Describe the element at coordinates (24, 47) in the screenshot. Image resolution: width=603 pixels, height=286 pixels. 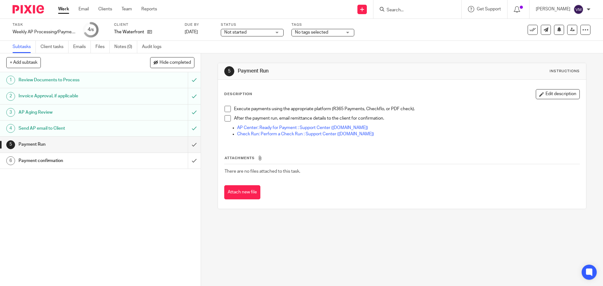
I see `a: Subtasks` at that location.